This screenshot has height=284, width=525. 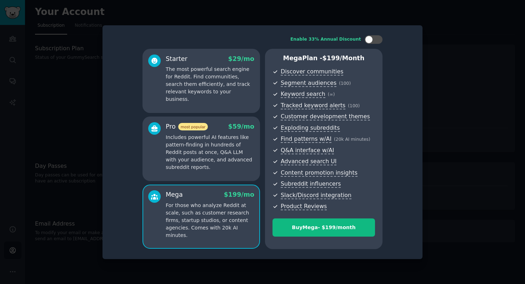 What do you see at coordinates (308, 162) in the screenshot?
I see `span: Advanced search UI` at bounding box center [308, 162].